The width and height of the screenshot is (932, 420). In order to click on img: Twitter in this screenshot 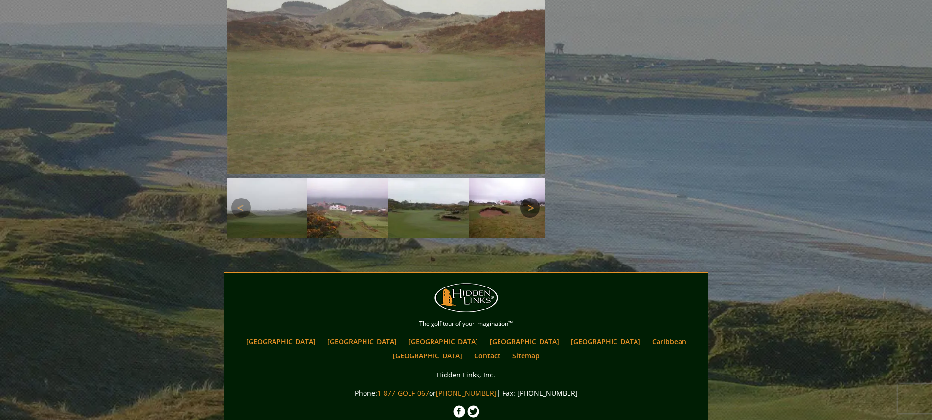, I will do `click(473, 412)`.